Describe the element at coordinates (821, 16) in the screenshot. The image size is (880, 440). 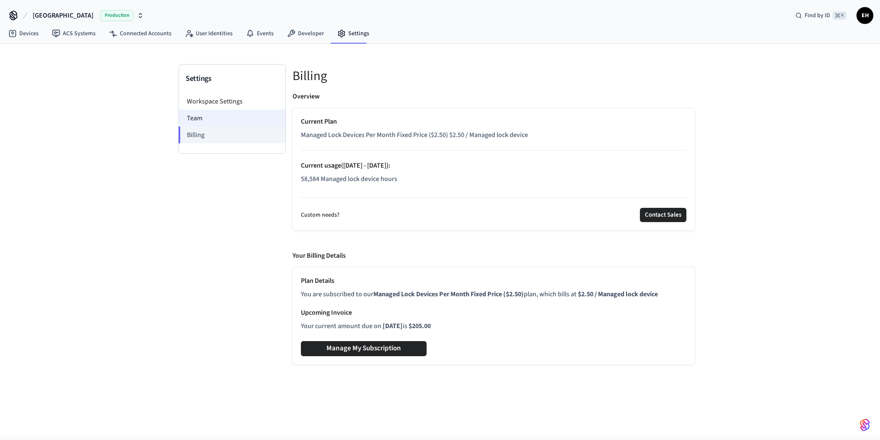
I see `div: Find by ID⌘ K` at that location.